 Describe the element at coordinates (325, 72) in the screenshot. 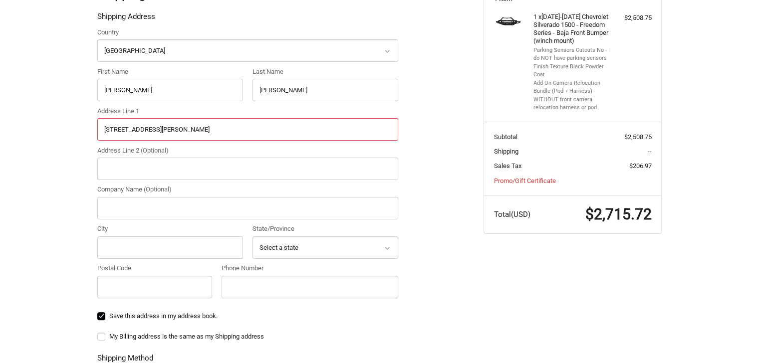

I see `label: Last Name` at that location.